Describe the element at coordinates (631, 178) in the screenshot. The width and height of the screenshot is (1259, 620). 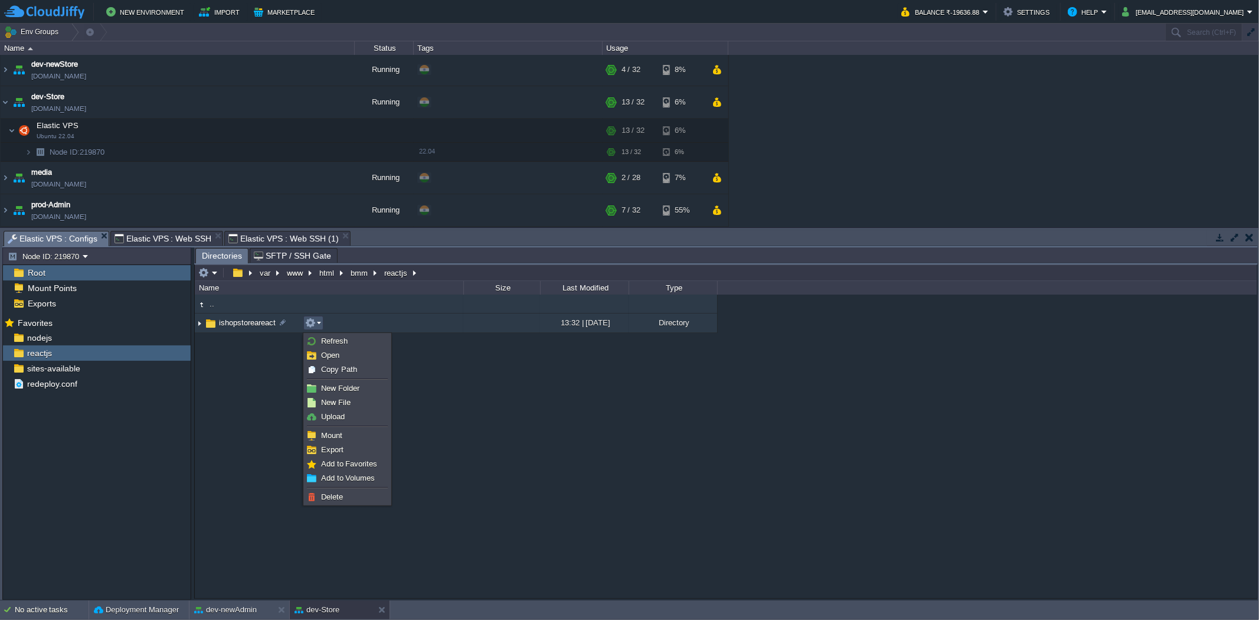
I see `div: 2 / 28` at that location.